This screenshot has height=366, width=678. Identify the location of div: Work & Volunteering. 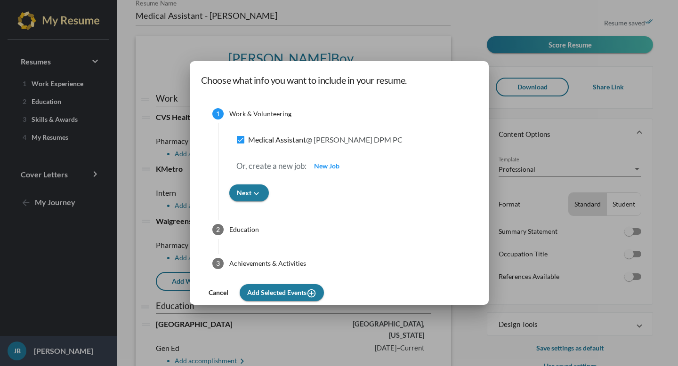
(260, 114).